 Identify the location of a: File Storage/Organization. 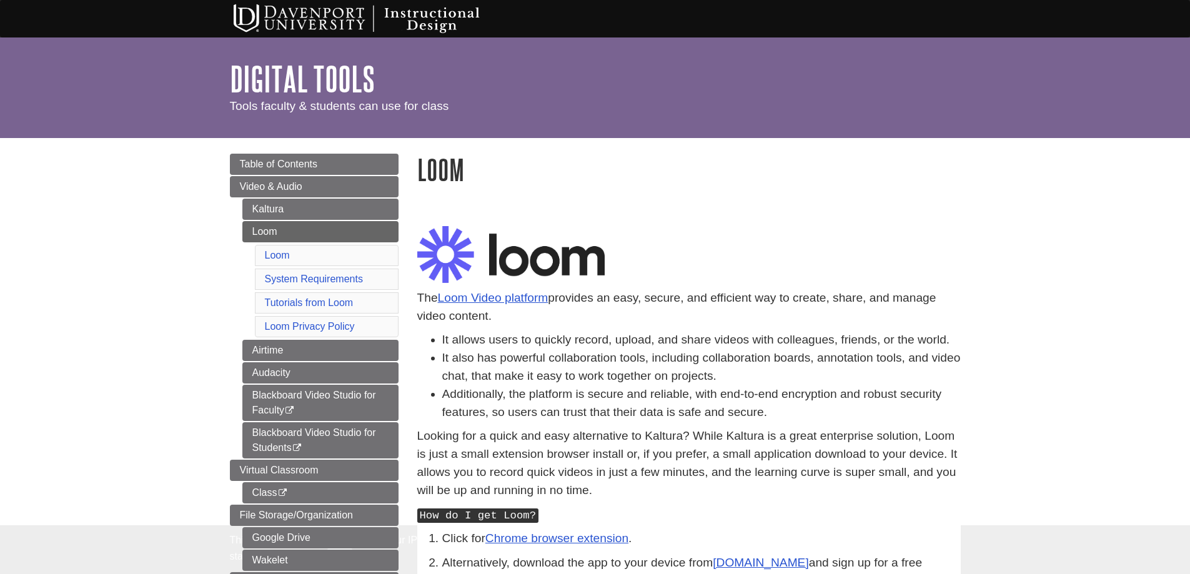
(314, 515).